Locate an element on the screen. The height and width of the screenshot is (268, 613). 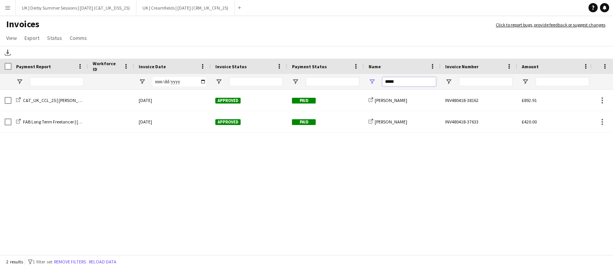
a: Click to report bugs, provide feedback or suggest changes is located at coordinates (551, 25).